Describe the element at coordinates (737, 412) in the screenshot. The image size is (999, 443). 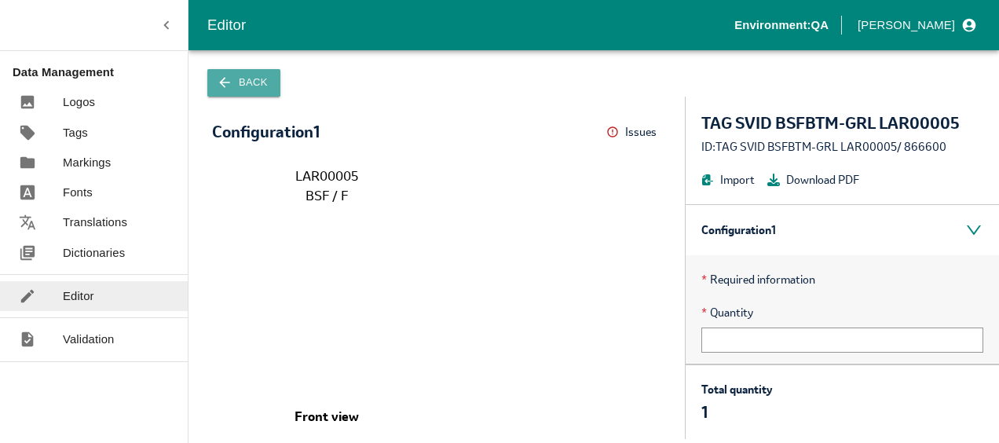
I see `p: 1` at that location.